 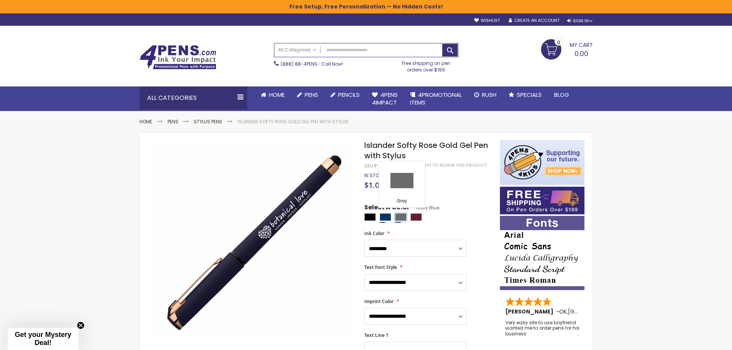 I want to click on span: Get your Mystery Deal!, so click(x=43, y=338).